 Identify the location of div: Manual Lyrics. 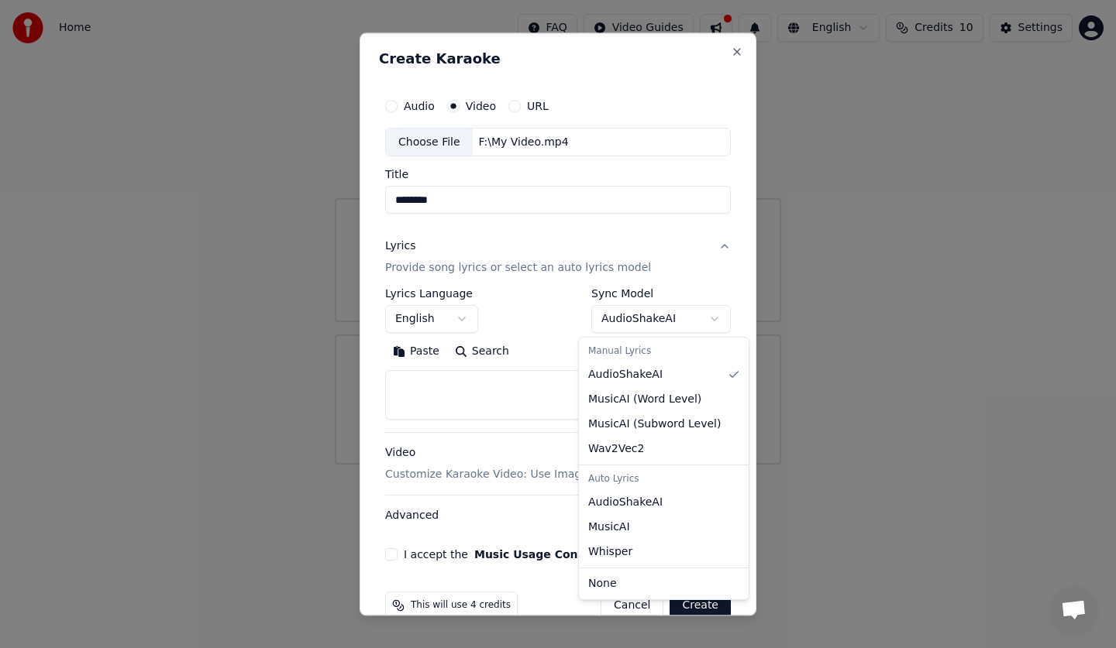
(663, 352).